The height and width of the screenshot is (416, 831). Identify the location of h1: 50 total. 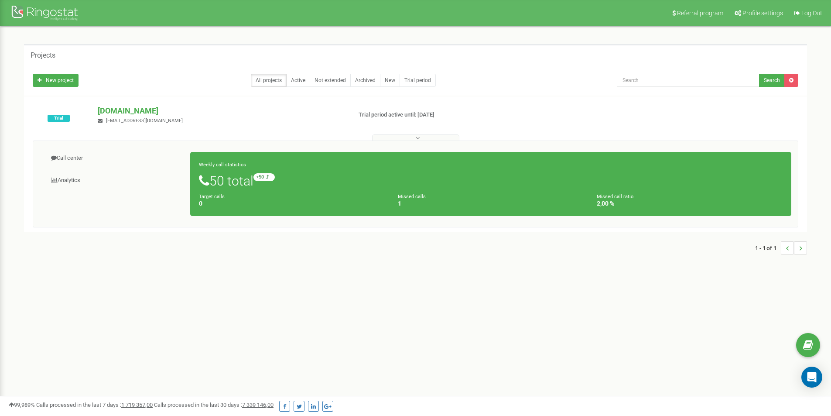
(491, 181).